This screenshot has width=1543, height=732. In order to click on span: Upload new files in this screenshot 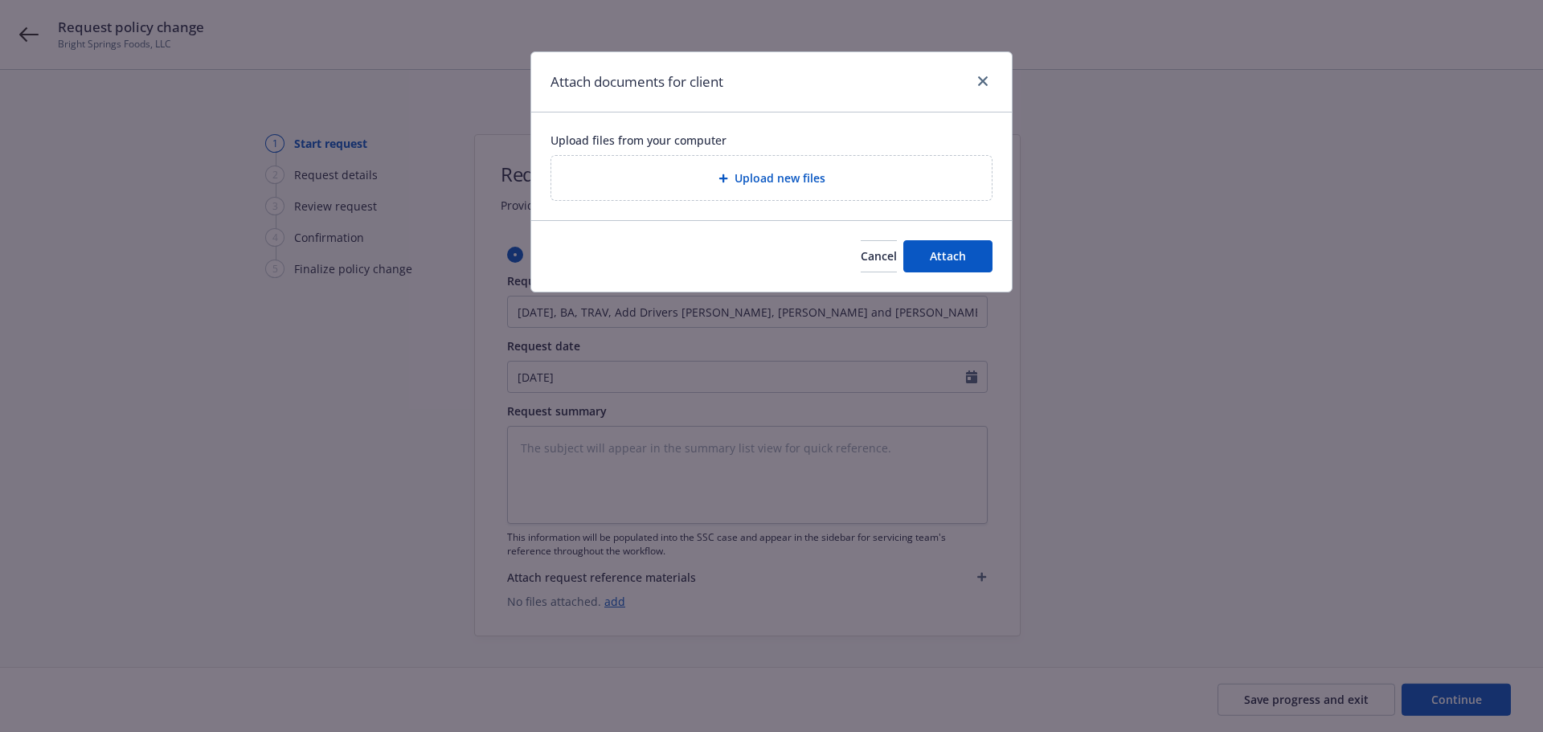, I will do `click(779, 178)`.